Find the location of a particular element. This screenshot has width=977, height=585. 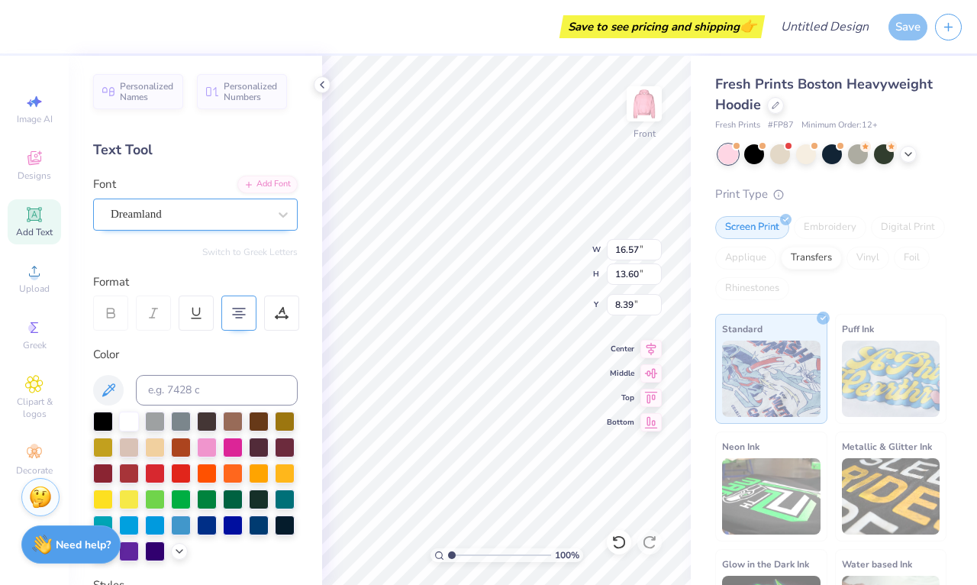

span: Metallic & Glitter Ink is located at coordinates (887, 446).